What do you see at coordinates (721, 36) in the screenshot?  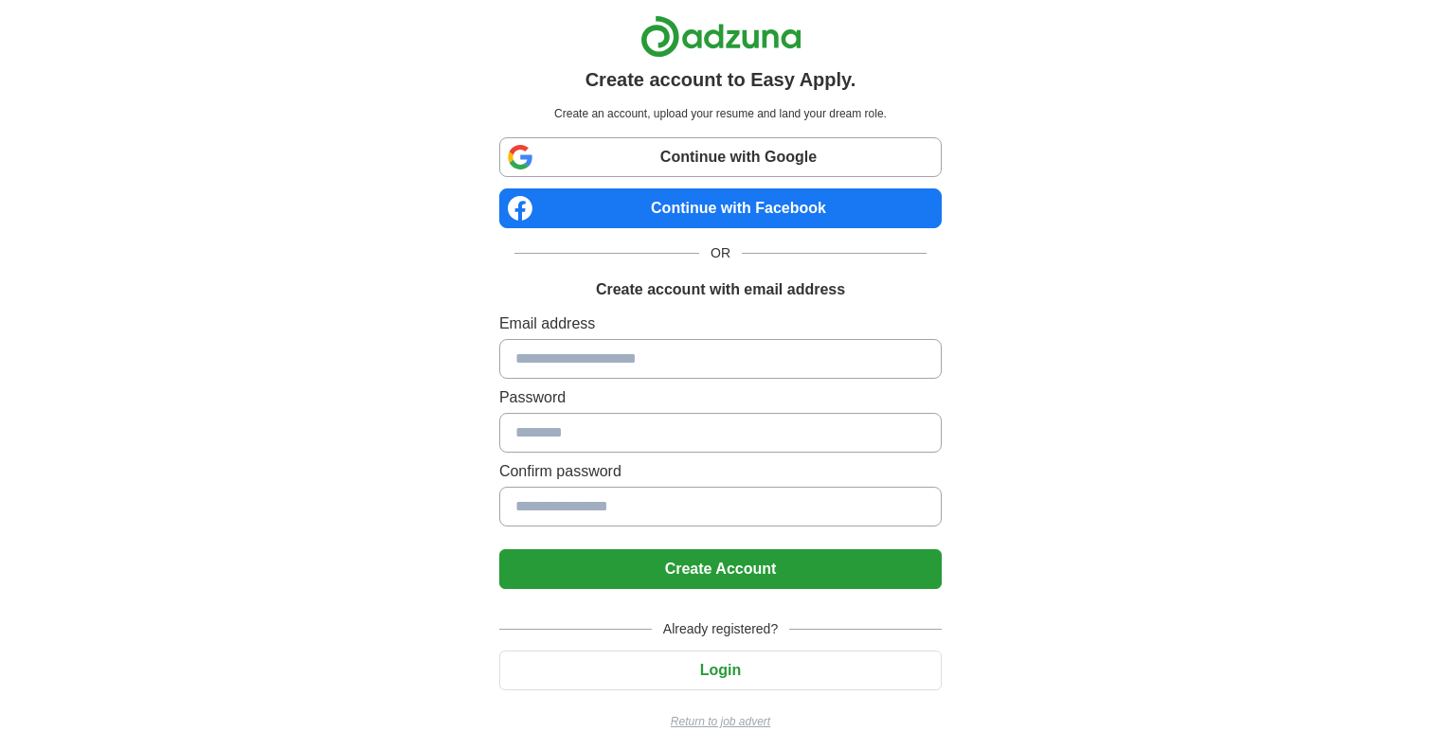 I see `img: Adzuna logo` at bounding box center [721, 36].